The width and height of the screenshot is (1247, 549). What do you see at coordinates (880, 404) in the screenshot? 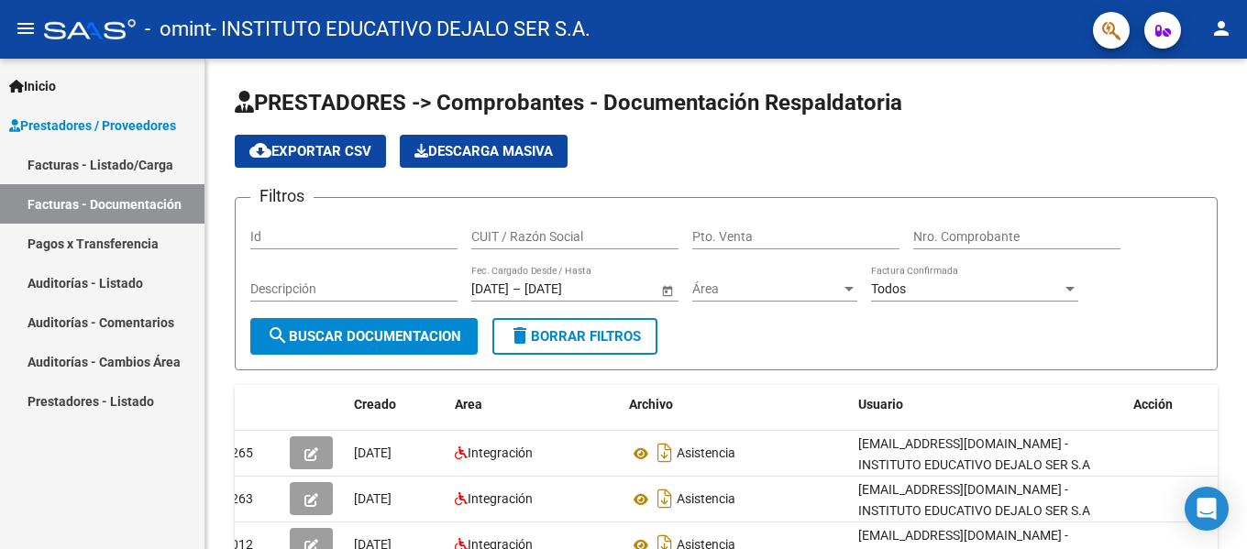
I see `span: Usuario` at bounding box center [880, 404].